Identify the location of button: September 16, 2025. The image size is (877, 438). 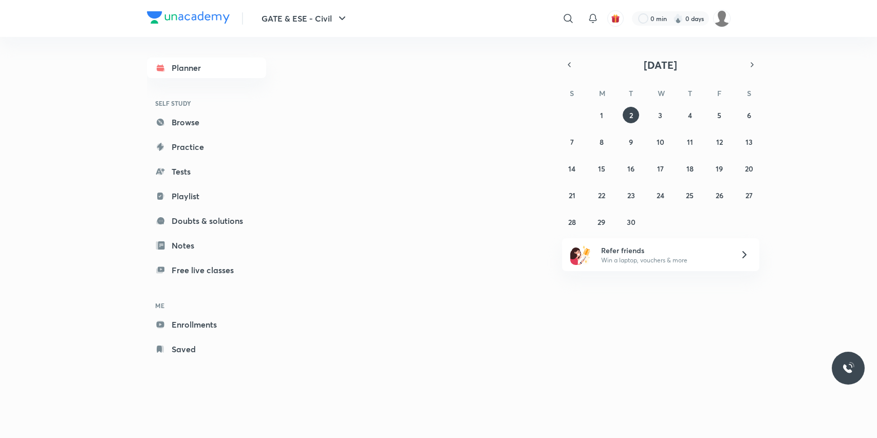
(631, 169).